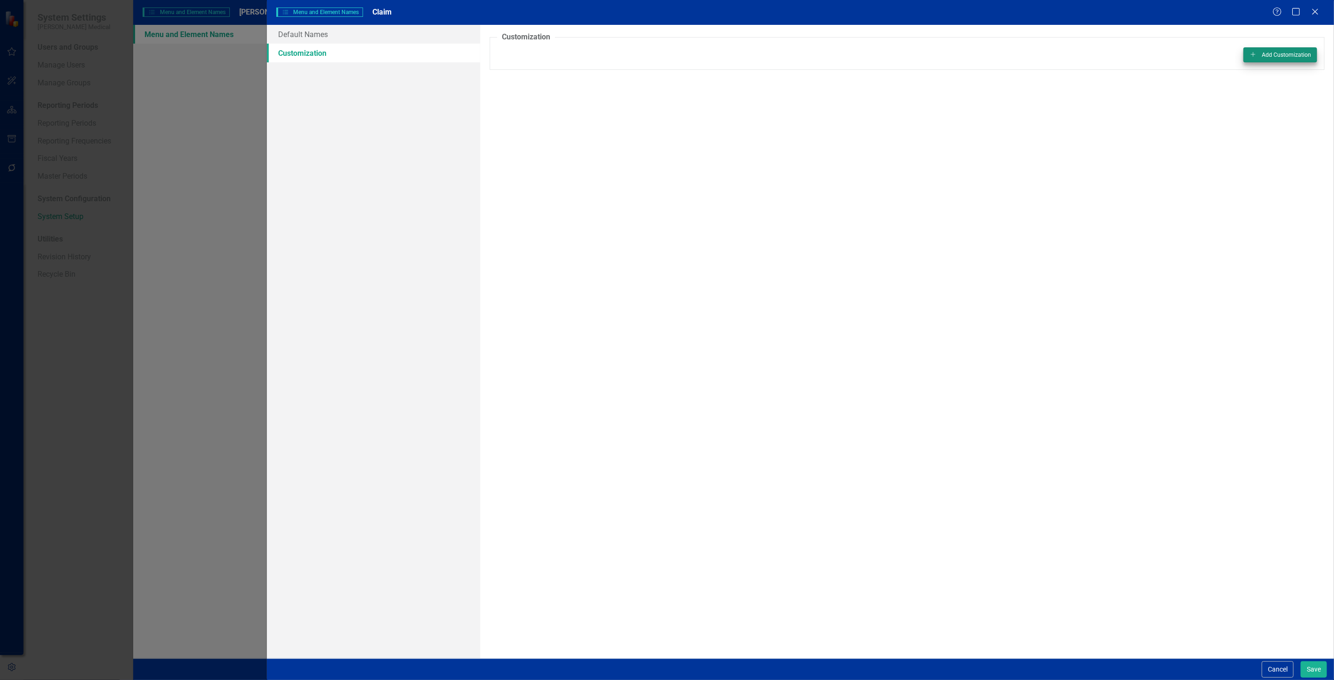 This screenshot has height=680, width=1334. What do you see at coordinates (1277, 669) in the screenshot?
I see `button: Cancel` at bounding box center [1277, 669].